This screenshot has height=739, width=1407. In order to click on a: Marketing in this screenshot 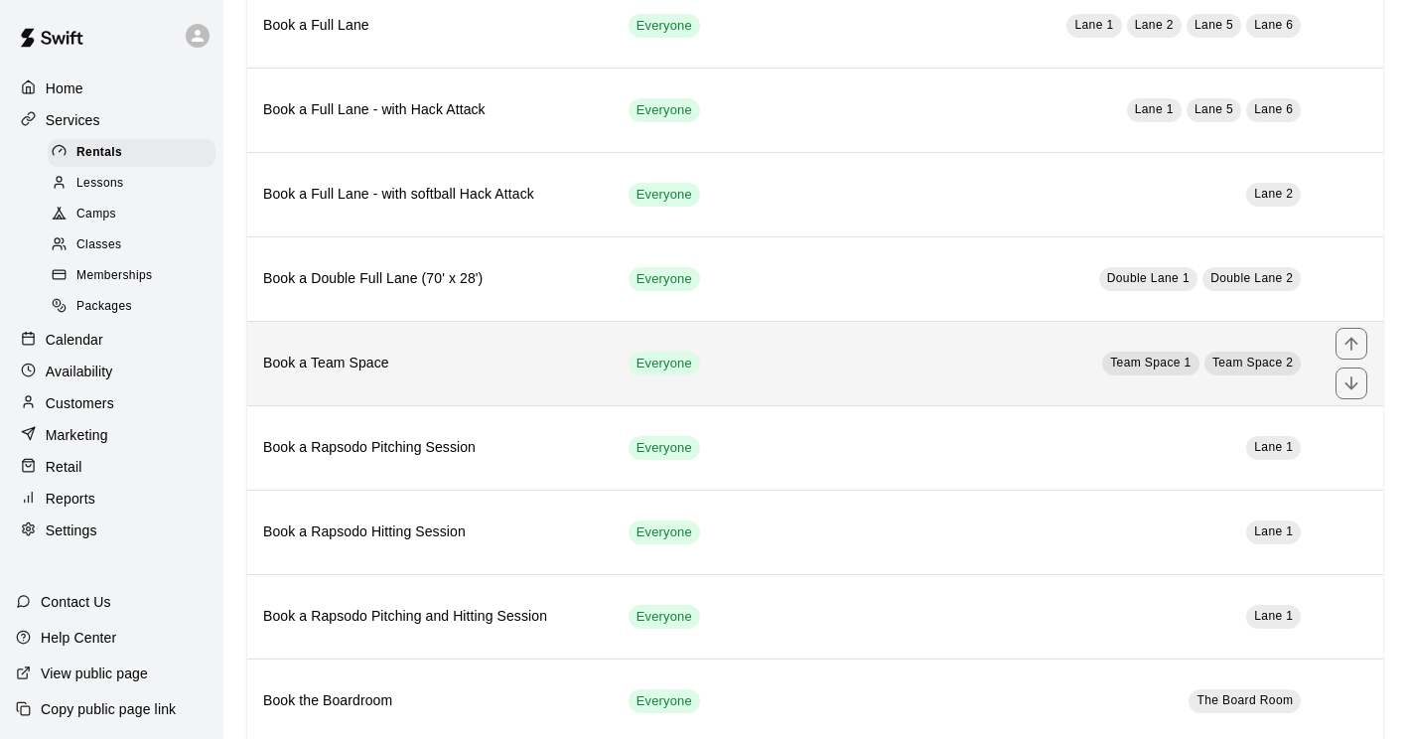, I will do `click(111, 435)`.